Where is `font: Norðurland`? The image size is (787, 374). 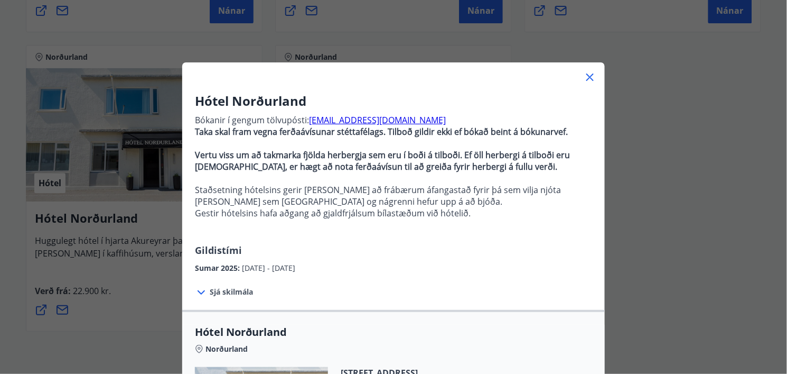
font: Norðurland is located at coordinates (227, 348).